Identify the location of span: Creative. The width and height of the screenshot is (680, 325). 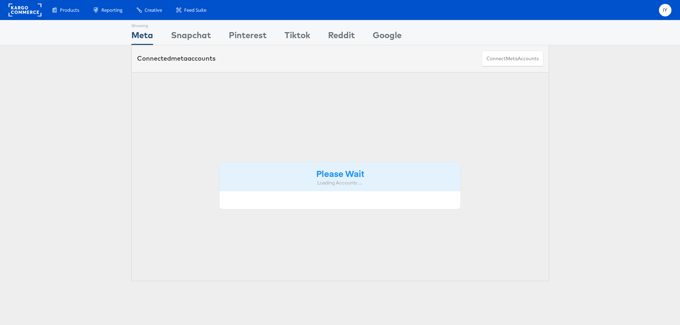
(153, 10).